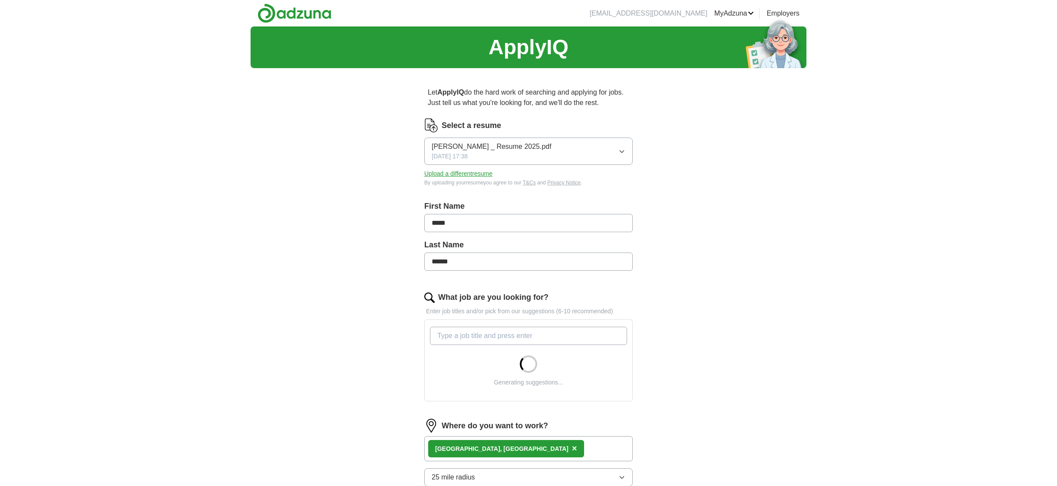 Image resolution: width=1057 pixels, height=486 pixels. Describe the element at coordinates (493, 297) in the screenshot. I see `label: What job are you looking for?` at that location.